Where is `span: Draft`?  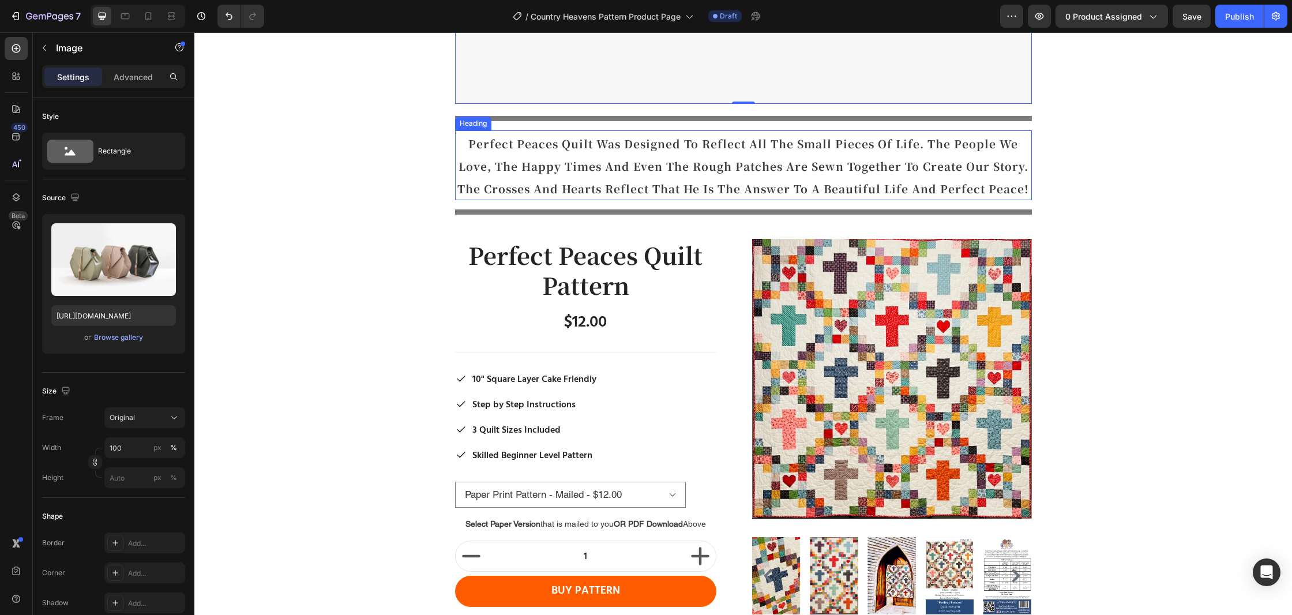 span: Draft is located at coordinates (728, 16).